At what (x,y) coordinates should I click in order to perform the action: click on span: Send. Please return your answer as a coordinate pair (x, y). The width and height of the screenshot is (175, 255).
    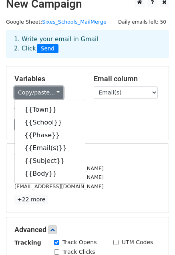
    Looking at the image, I should click on (48, 49).